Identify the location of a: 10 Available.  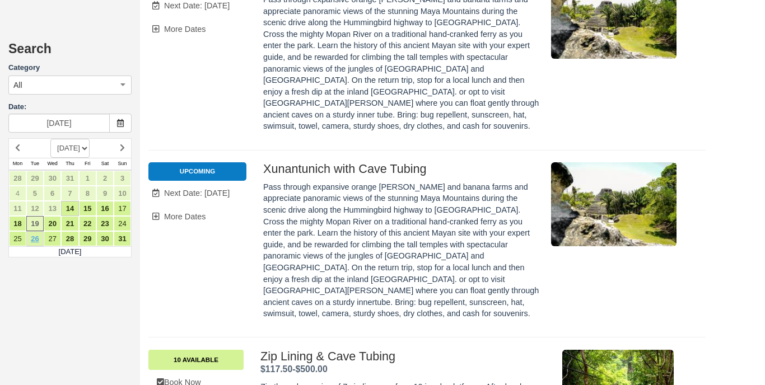
(196, 360).